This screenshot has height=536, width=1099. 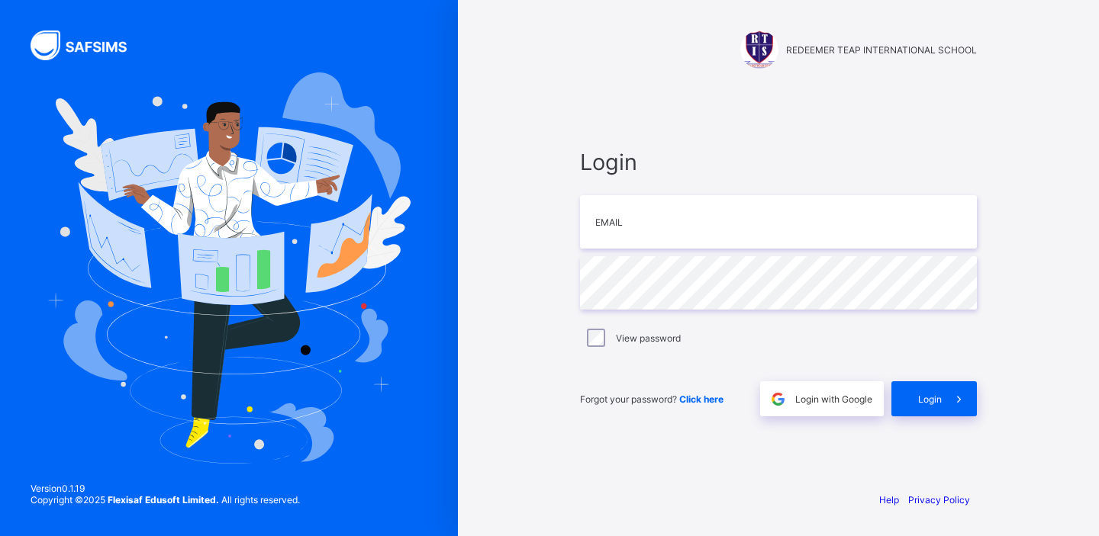 What do you see at coordinates (165, 500) in the screenshot?
I see `span: Copyright © 2025 All rights reserved.` at bounding box center [165, 500].